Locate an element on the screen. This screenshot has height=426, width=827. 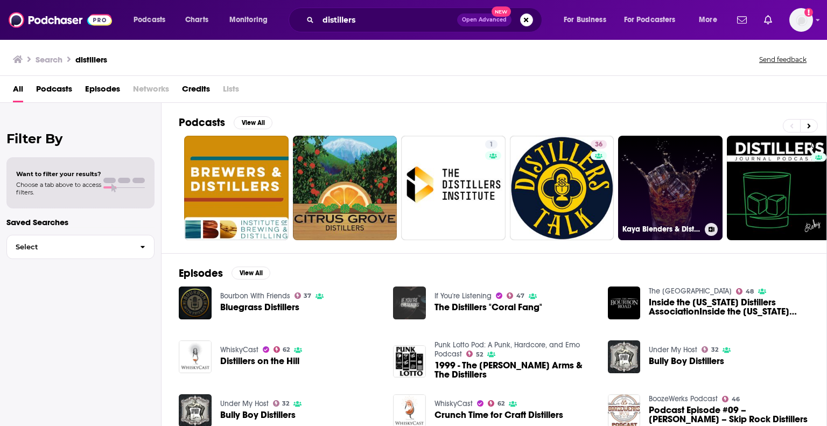
a: The Distillers "Coral Fang" is located at coordinates (488, 307).